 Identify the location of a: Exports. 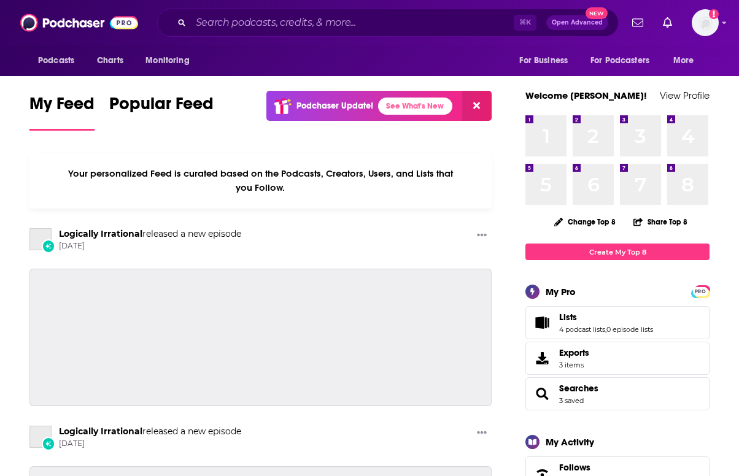
(617, 358).